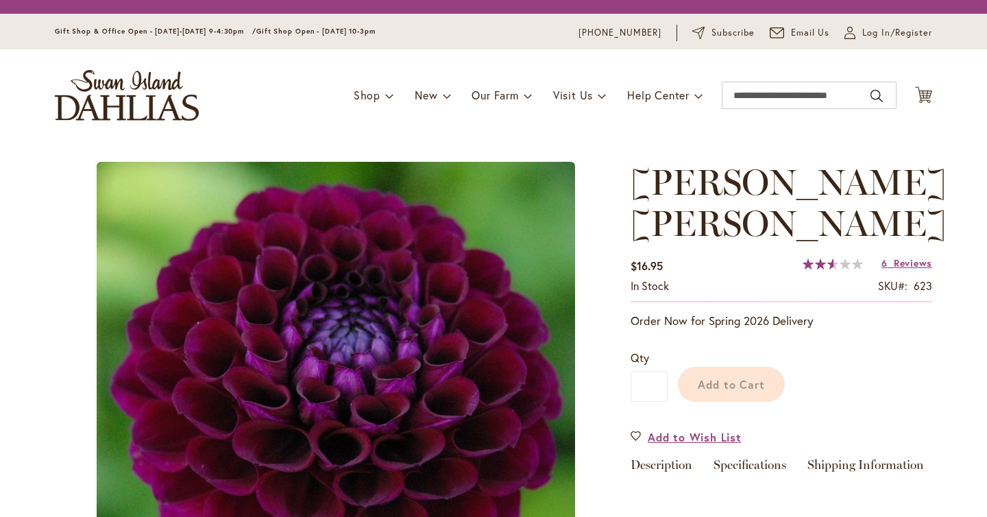 The image size is (987, 517). I want to click on div: 623, so click(923, 286).